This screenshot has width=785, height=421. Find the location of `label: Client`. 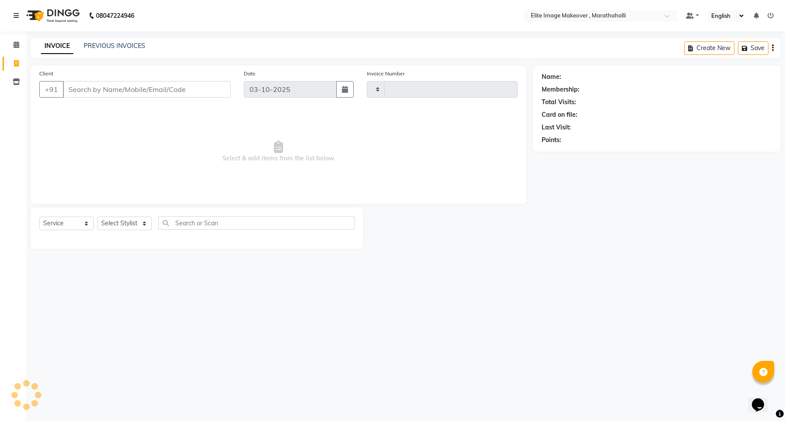

label: Client is located at coordinates (46, 74).